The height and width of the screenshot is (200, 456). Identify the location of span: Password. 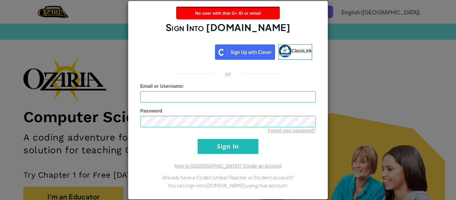
(151, 111).